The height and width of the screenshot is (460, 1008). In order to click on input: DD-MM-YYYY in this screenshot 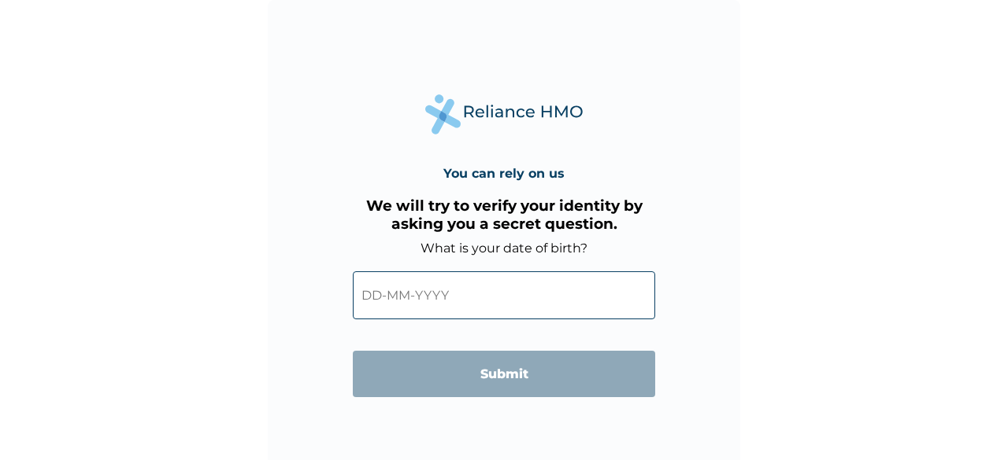, I will do `click(504, 295)`.